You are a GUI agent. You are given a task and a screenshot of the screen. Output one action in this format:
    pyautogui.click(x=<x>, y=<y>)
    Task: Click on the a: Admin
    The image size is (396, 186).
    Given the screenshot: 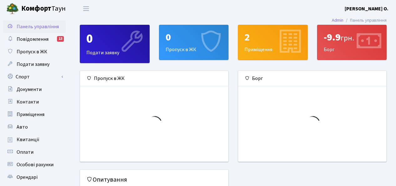 What is the action you would take?
    pyautogui.click(x=338, y=20)
    